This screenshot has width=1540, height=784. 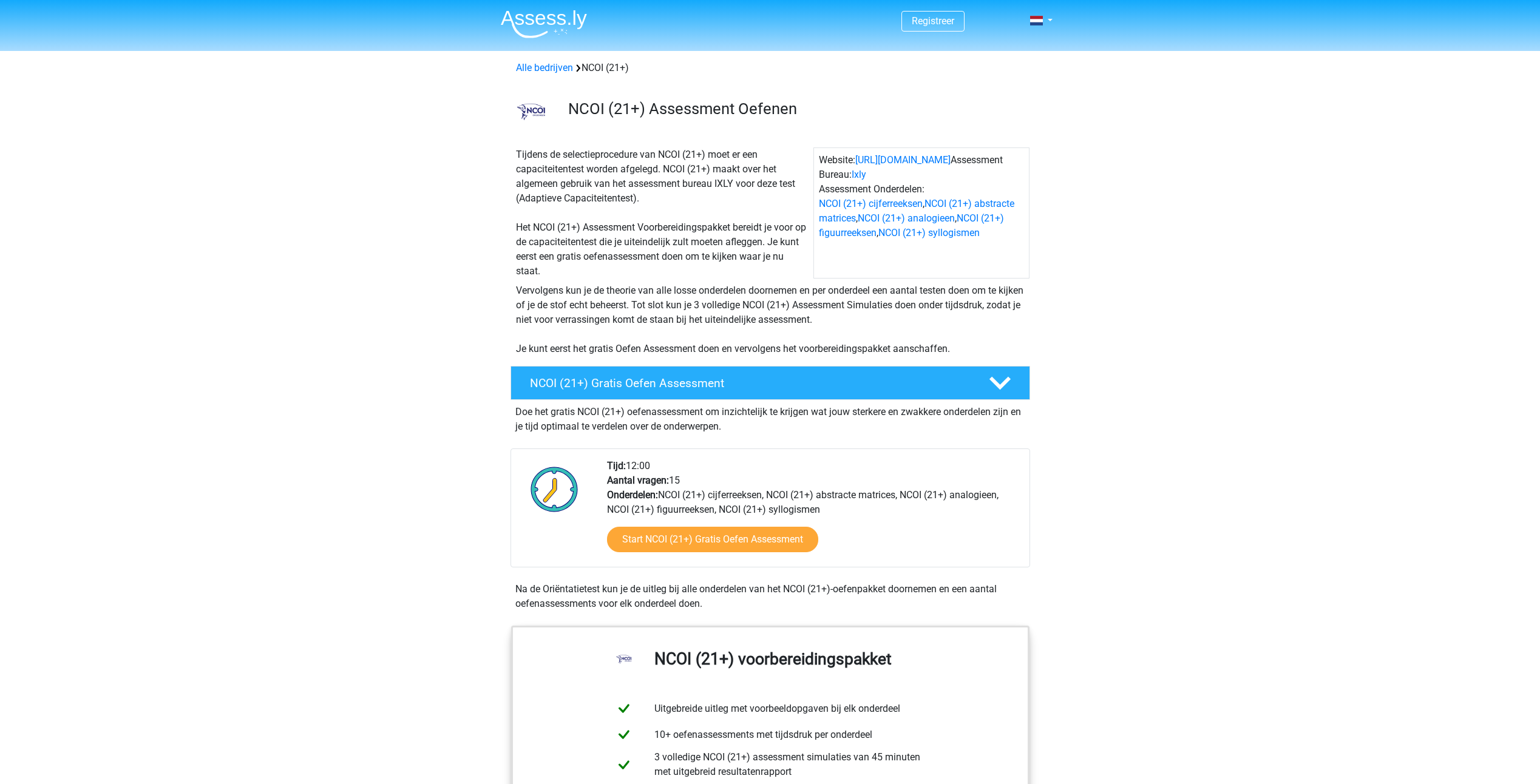 I want to click on a: NCOI (21+) analogieen, so click(x=906, y=217).